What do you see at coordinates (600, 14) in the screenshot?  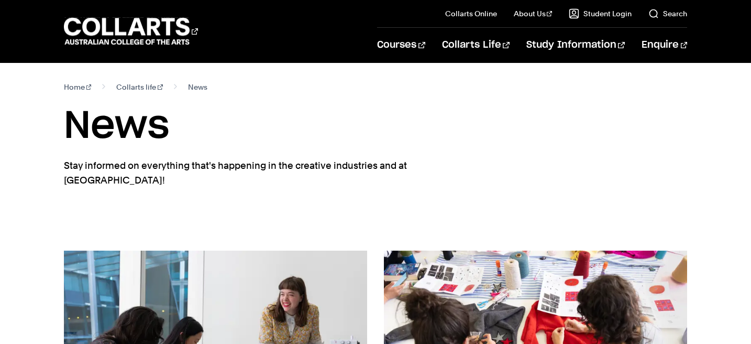 I see `a: Student Login` at bounding box center [600, 14].